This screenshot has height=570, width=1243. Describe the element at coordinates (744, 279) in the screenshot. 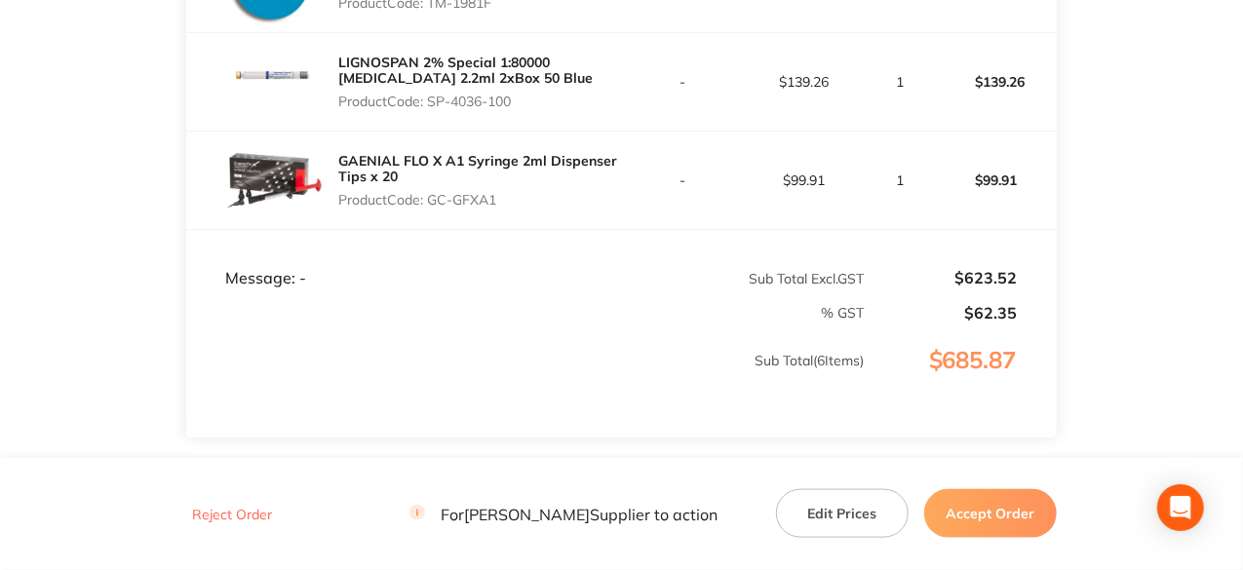

I see `p: Sub Total Excl. GST` at that location.